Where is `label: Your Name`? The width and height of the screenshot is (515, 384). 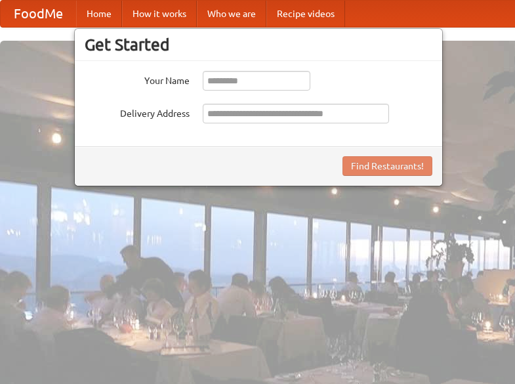 label: Your Name is located at coordinates (137, 79).